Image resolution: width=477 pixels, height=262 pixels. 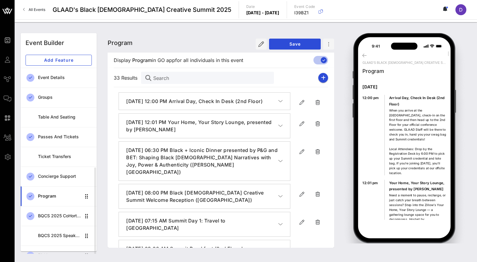 What do you see at coordinates (371, 183) in the screenshot?
I see `p: 12:01 pm` at bounding box center [371, 183].